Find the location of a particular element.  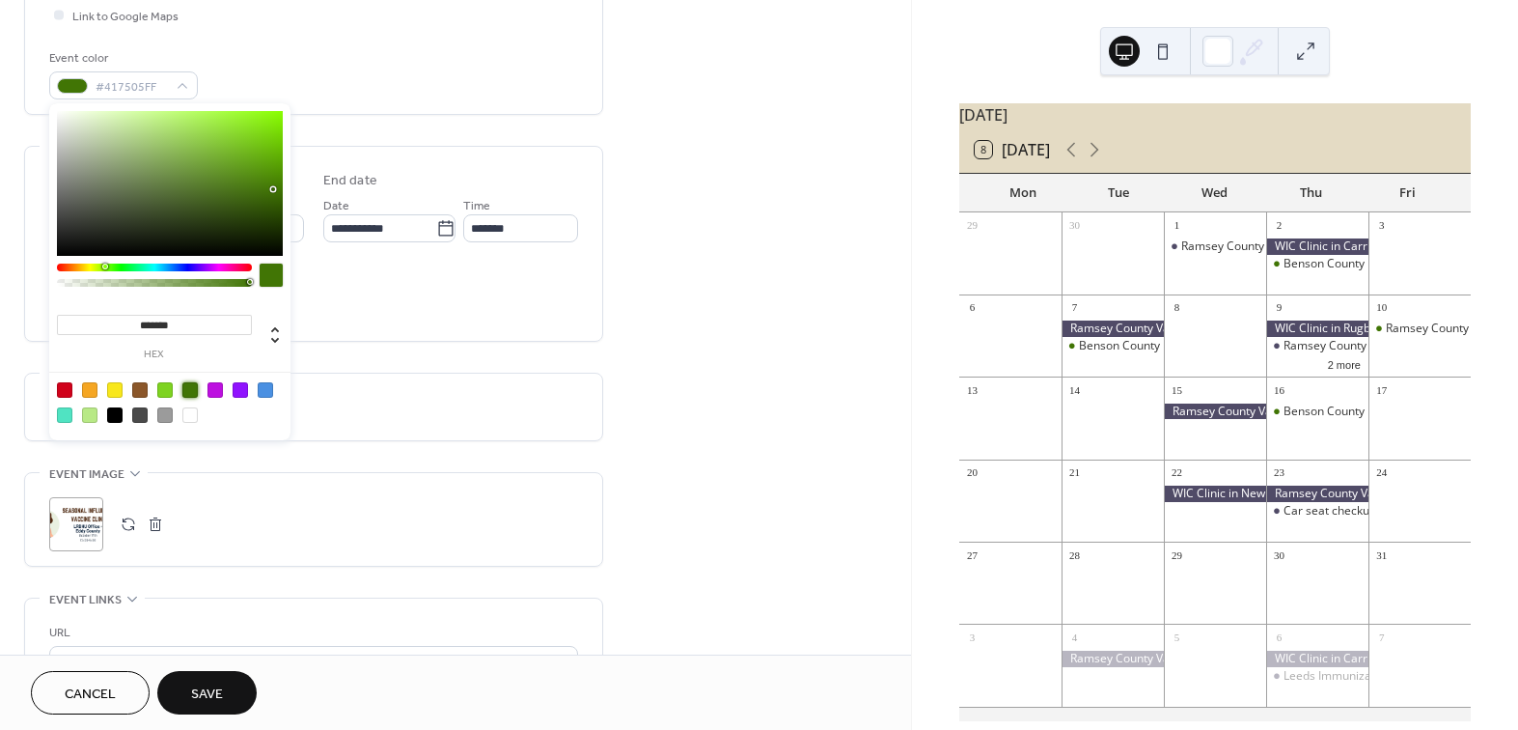

span: Cancel is located at coordinates (90, 694).